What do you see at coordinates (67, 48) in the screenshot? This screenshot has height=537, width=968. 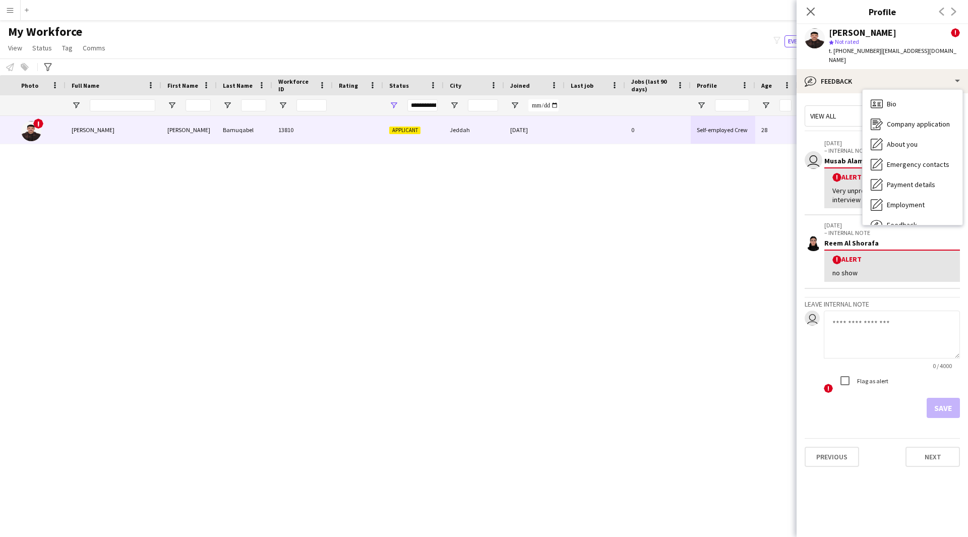 I see `a: Tag` at bounding box center [67, 48].